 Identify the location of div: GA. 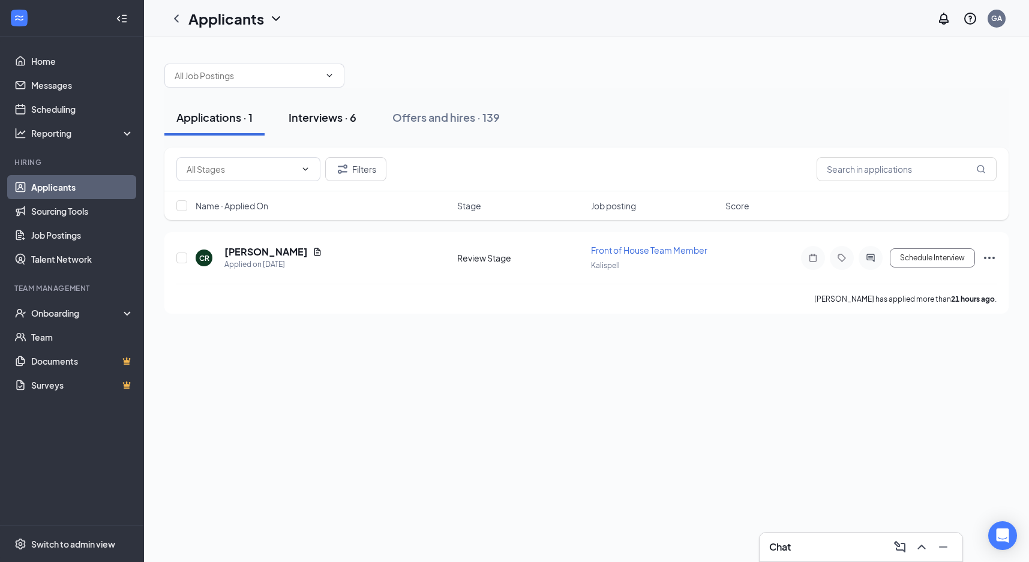
(997, 18).